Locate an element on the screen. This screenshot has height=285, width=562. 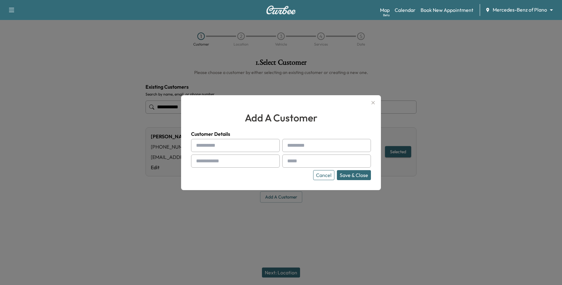
h2: add a customer is located at coordinates (281, 118).